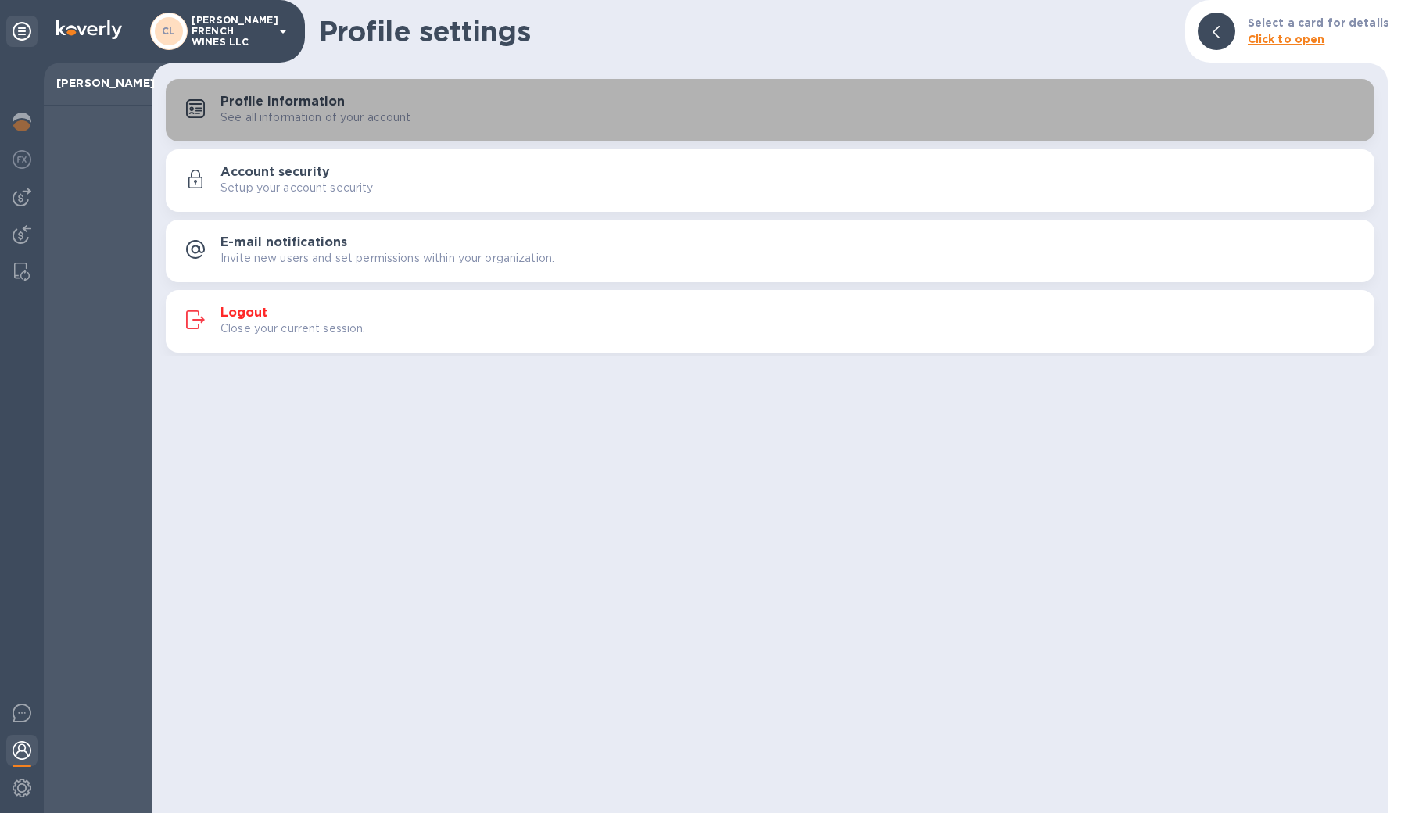 The image size is (1401, 813). I want to click on button: E-mail notificationsInvite new users and set permissions within your organization., so click(770, 251).